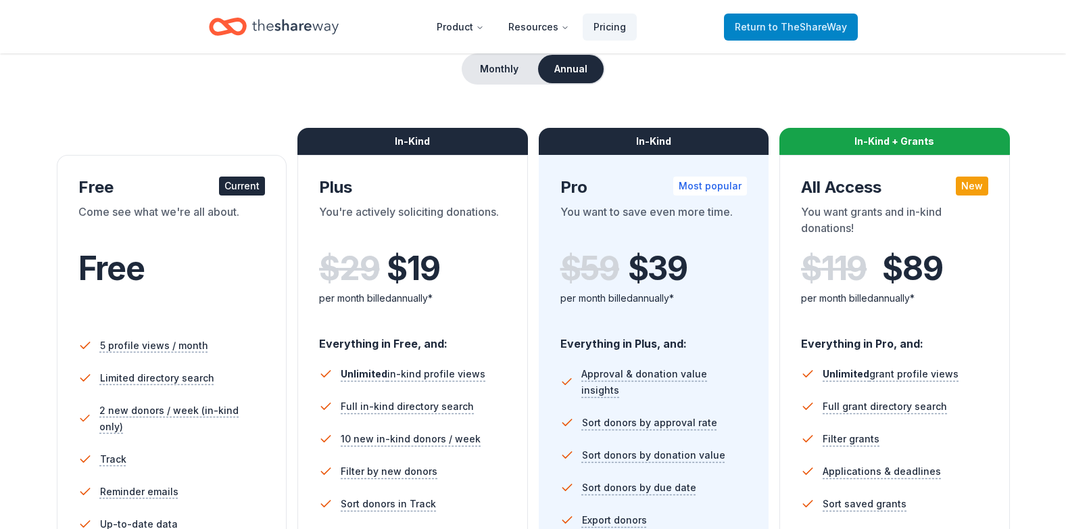 Image resolution: width=1066 pixels, height=529 pixels. I want to click on div: Free, so click(172, 187).